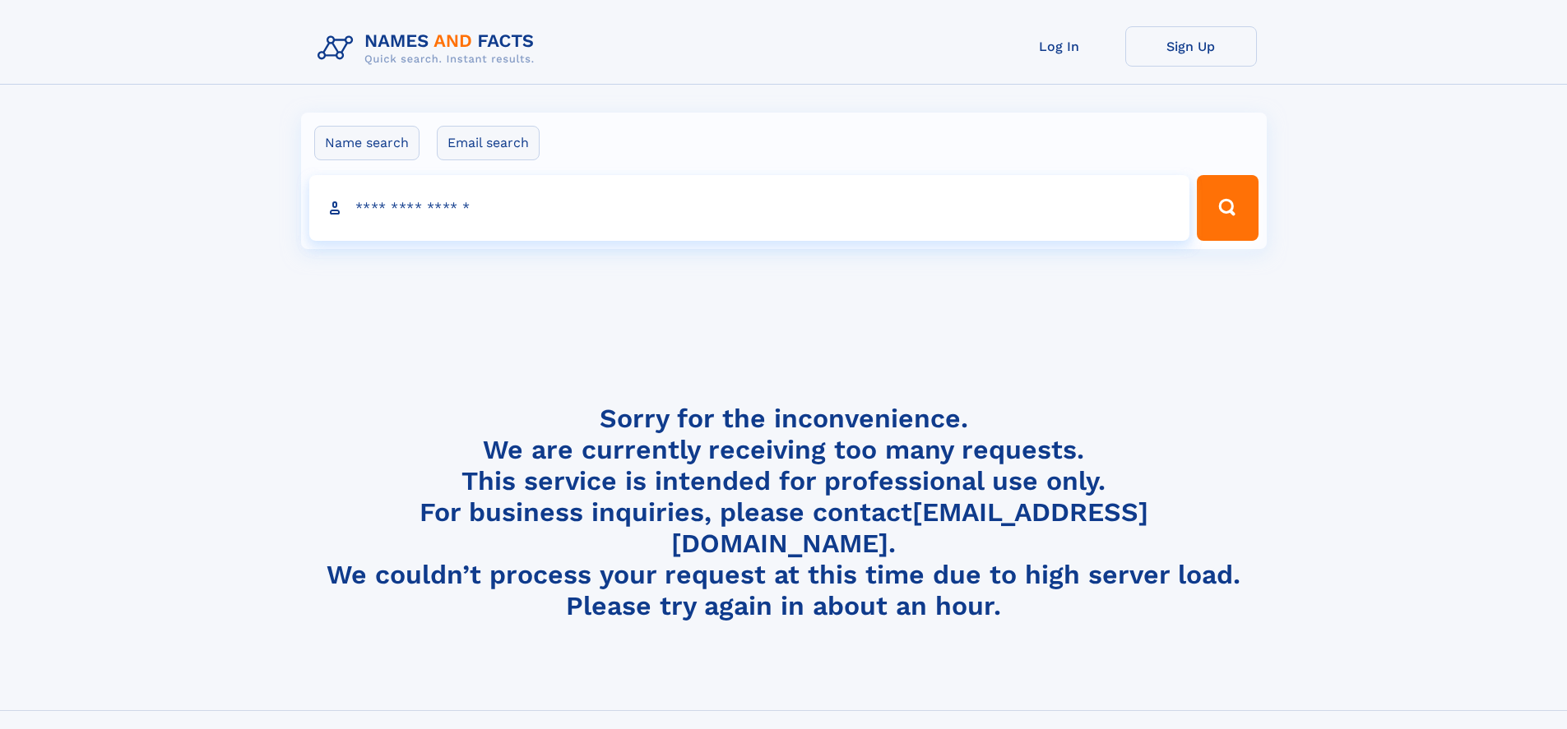 The image size is (1567, 729). Describe the element at coordinates (784, 512) in the screenshot. I see `h4: Sorry for the inconvenience. We are currently receiving too many requests. This service is intend...` at that location.